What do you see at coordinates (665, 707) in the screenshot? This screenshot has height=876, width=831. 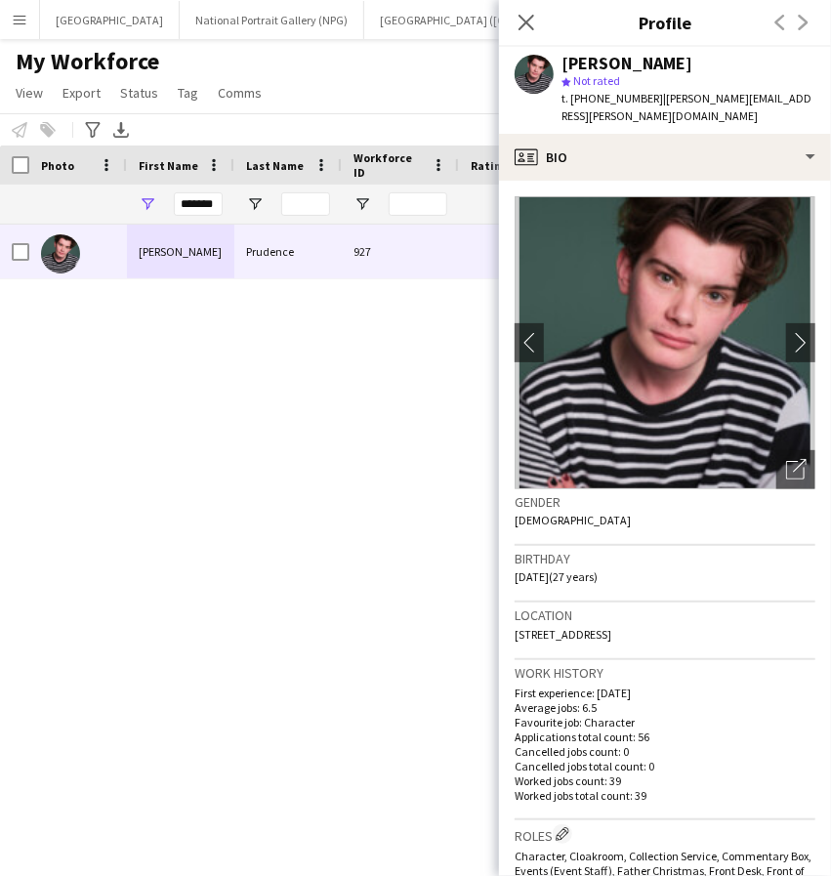 I see `p: Average jobs: 6.5` at bounding box center [665, 707].